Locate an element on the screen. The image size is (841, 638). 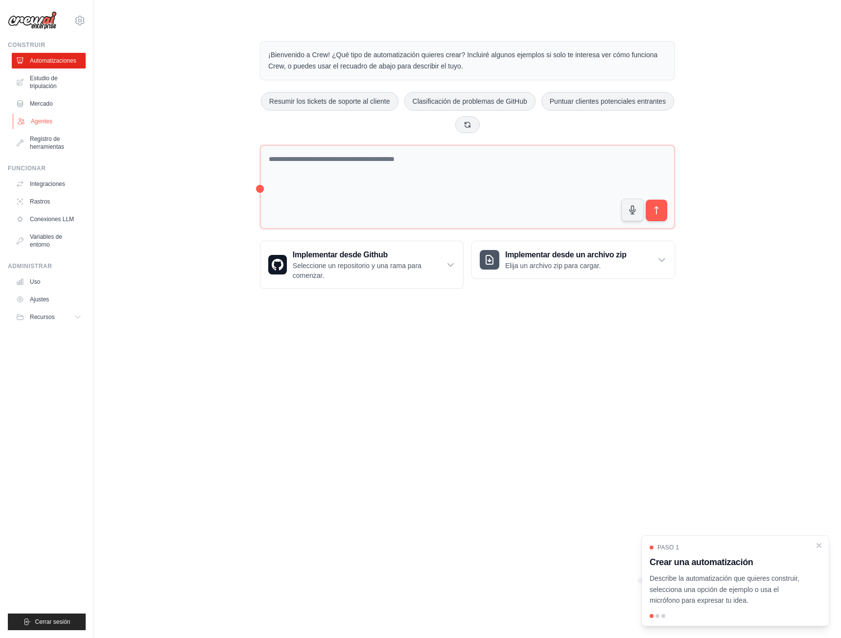
button: Puntuar clientes potenciales entrantes is located at coordinates (607, 101).